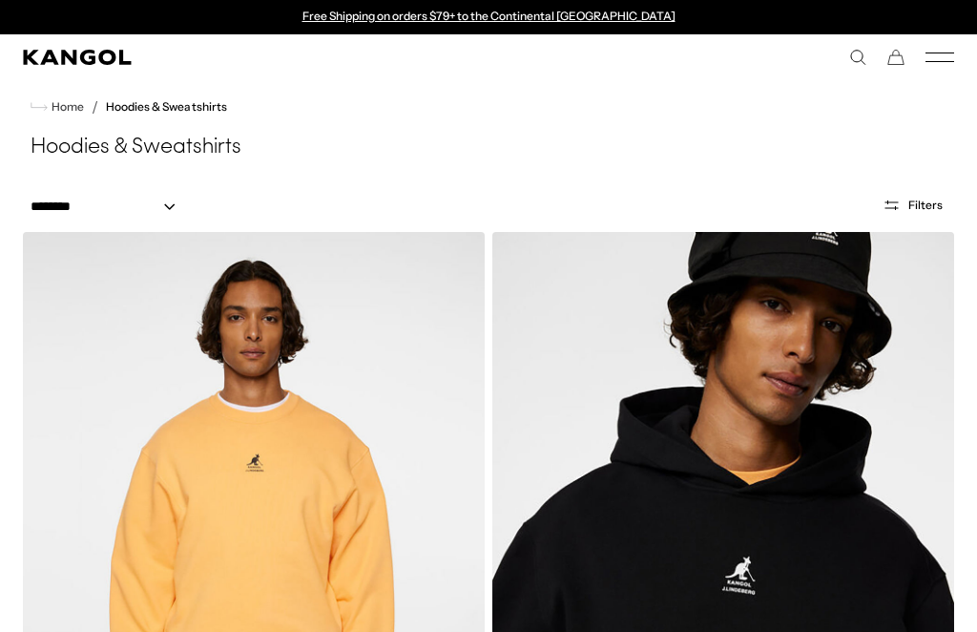  What do you see at coordinates (489, 17) in the screenshot?
I see `div: Announcement` at bounding box center [489, 17].